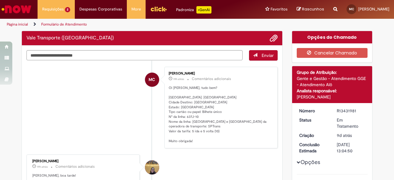 This screenshot has width=394, height=180. What do you see at coordinates (152, 80) in the screenshot?
I see `div: Mariana Ribeiro Canto` at bounding box center [152, 80].